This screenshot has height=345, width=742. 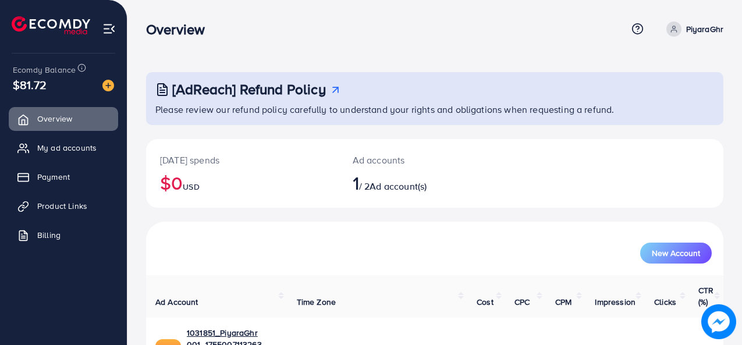 I want to click on span: Cost, so click(x=485, y=302).